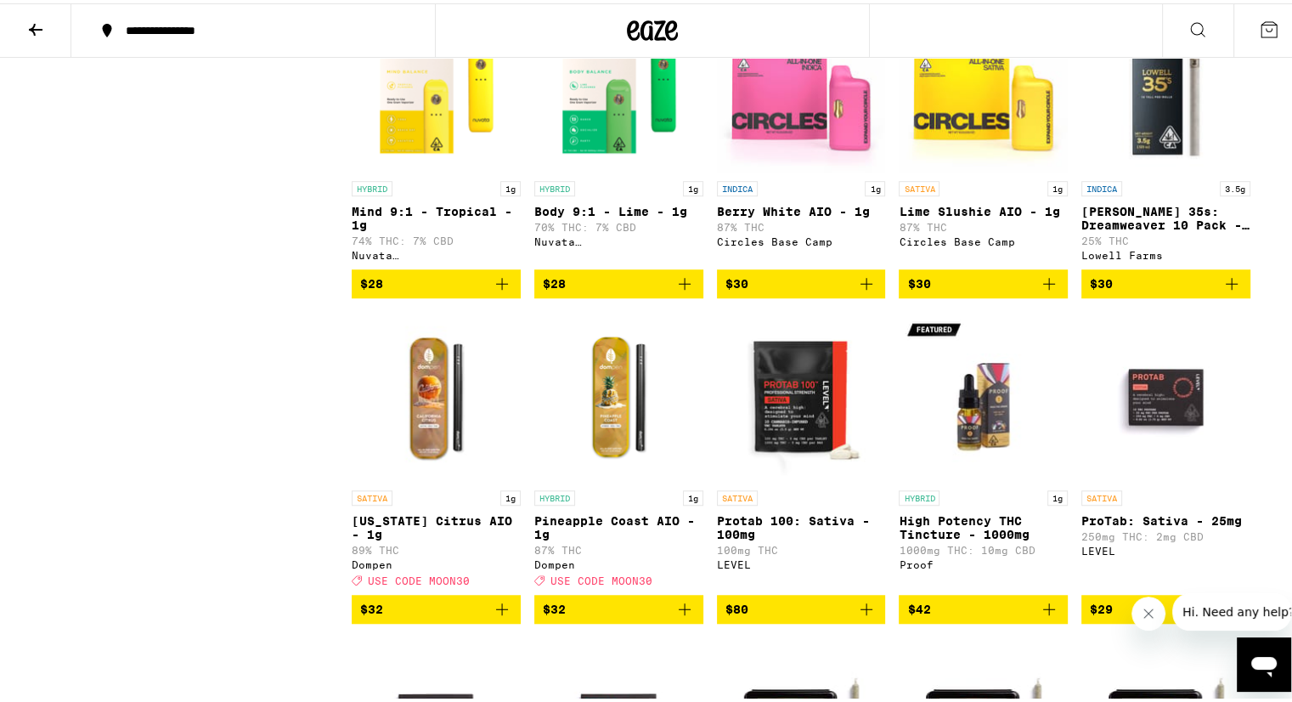 The image size is (1292, 702). Describe the element at coordinates (619, 393) in the screenshot. I see `img: Dompen - Pineapple Coast AIO - 1g` at that location.